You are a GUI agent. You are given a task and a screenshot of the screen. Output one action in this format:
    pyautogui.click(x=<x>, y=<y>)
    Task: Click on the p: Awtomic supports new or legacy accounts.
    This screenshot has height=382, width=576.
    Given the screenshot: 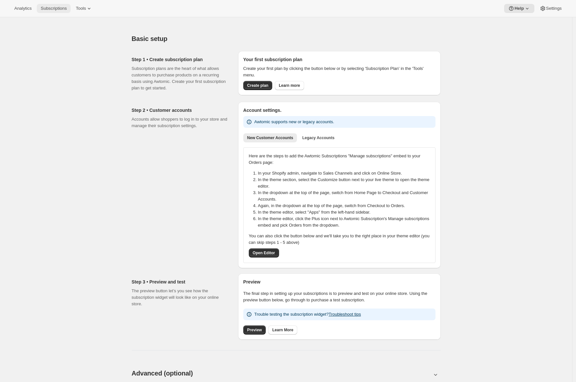 What is the action you would take?
    pyautogui.click(x=294, y=122)
    